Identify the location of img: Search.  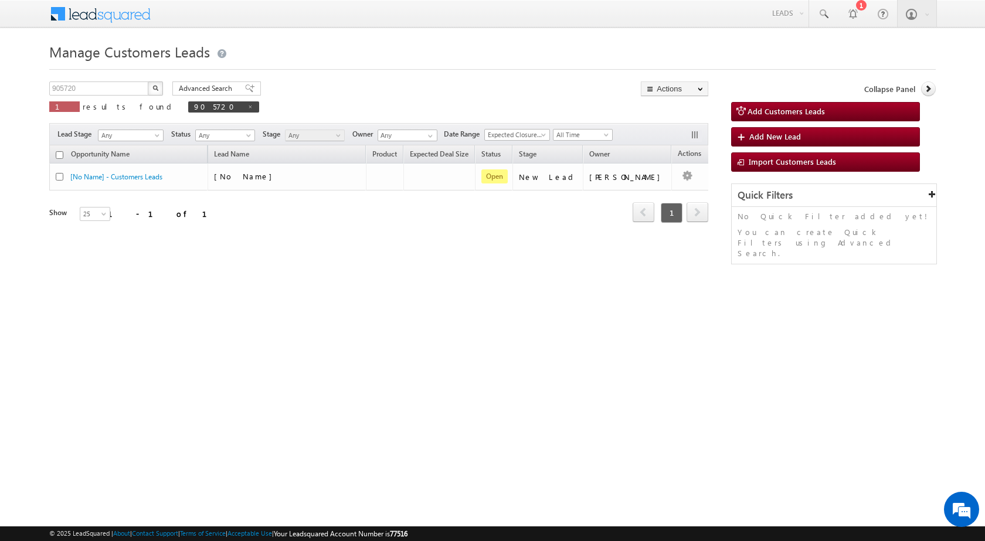
(155, 88).